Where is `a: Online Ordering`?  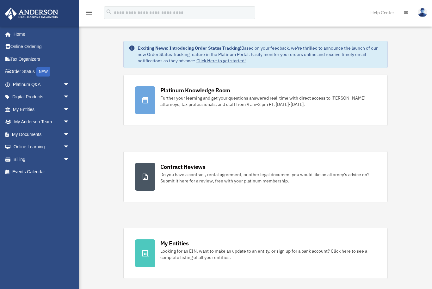 a: Online Ordering is located at coordinates (42, 47).